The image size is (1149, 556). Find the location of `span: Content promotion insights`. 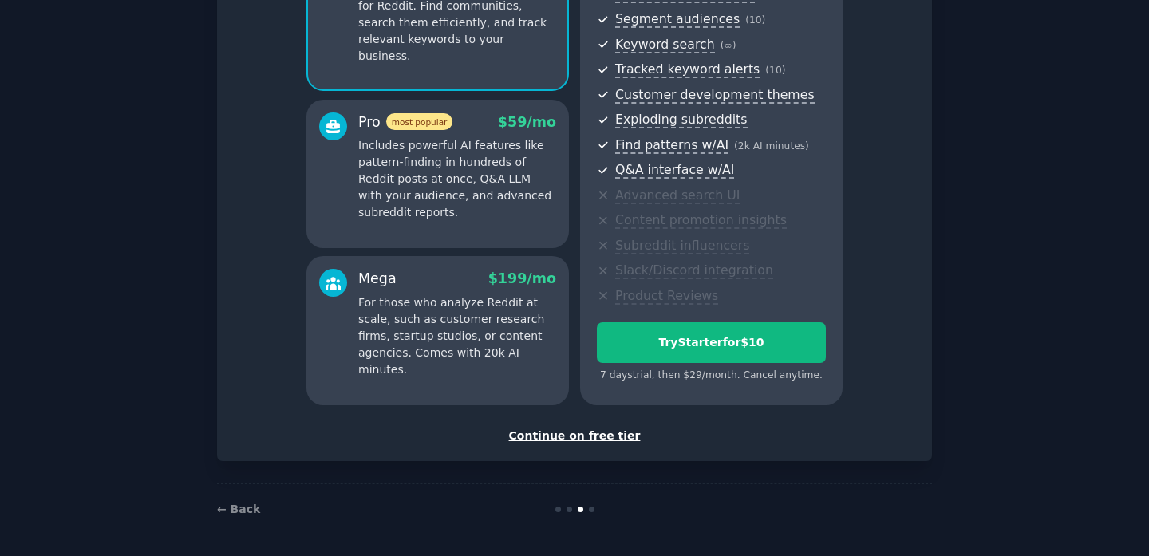

span: Content promotion insights is located at coordinates (700, 220).